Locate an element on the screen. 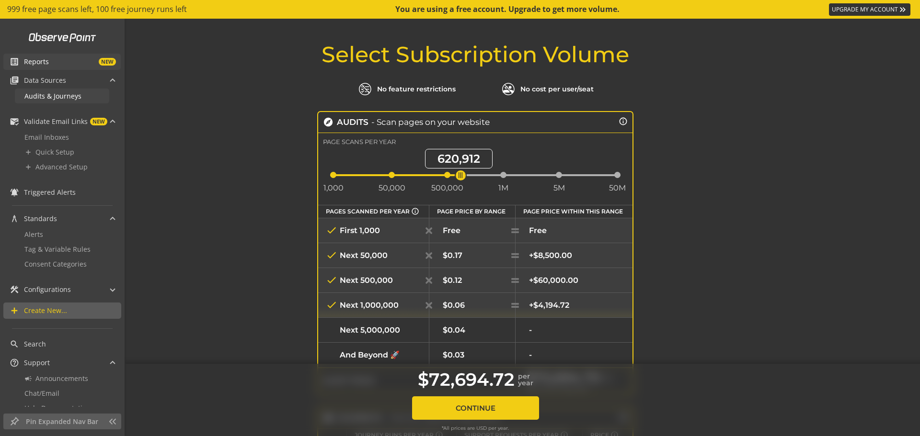 The height and width of the screenshot is (436, 920). div: - Scan pages on your website is located at coordinates (430, 122).